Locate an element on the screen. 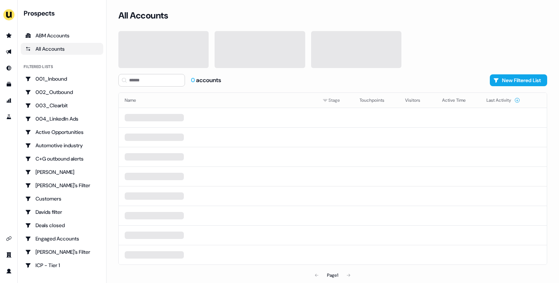 Image resolution: width=559 pixels, height=283 pixels. div: accounts is located at coordinates (206, 80).